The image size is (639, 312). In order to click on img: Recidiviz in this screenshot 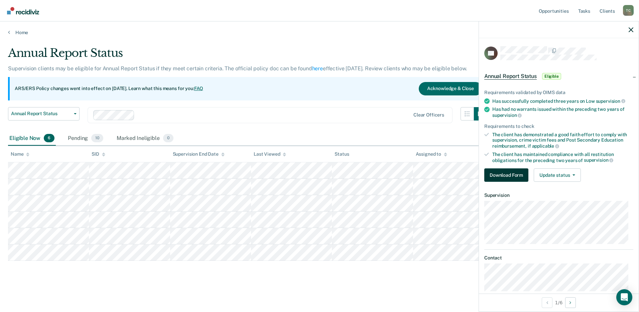, I will do `click(23, 11)`.